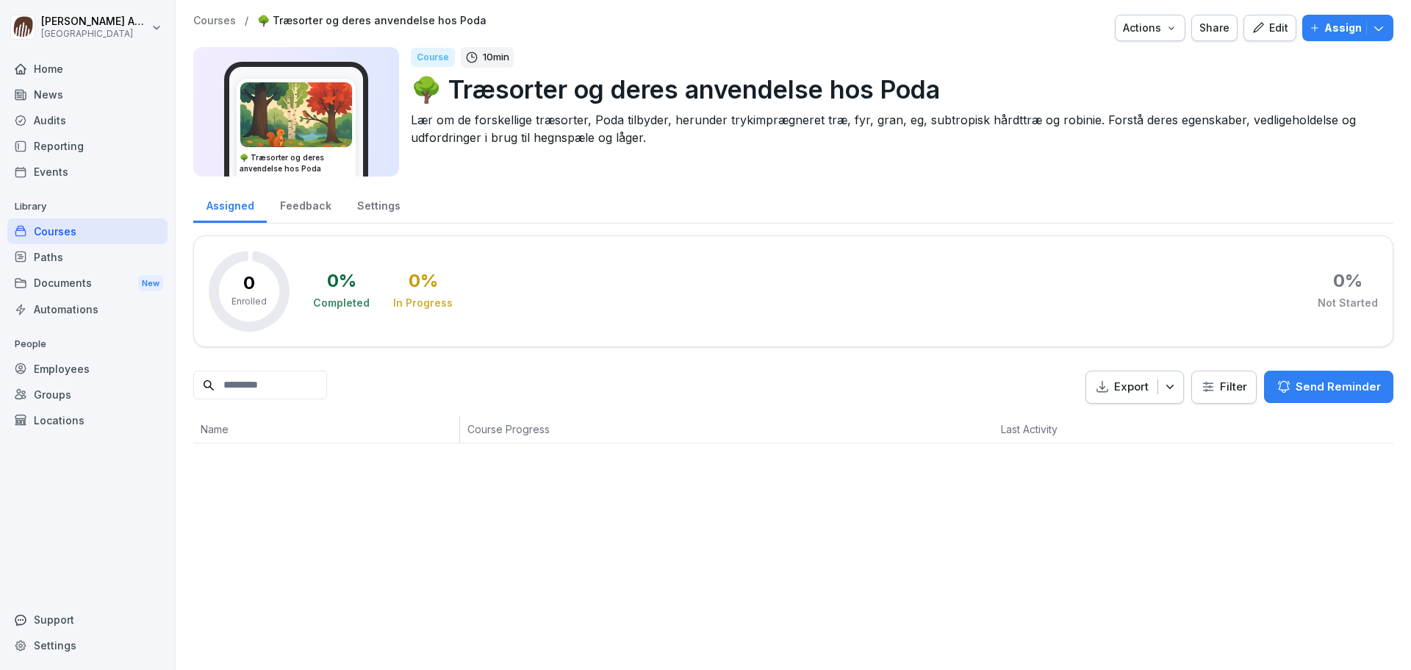 The height and width of the screenshot is (670, 1411). Describe the element at coordinates (87, 257) in the screenshot. I see `div: Paths` at that location.